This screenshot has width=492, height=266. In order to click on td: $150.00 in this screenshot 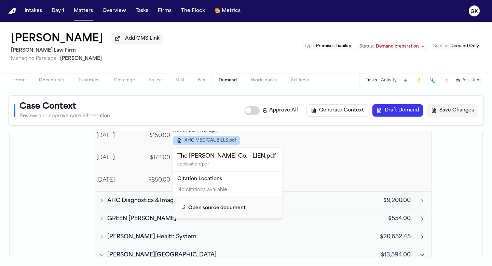, I will do `click(155, 135)`.